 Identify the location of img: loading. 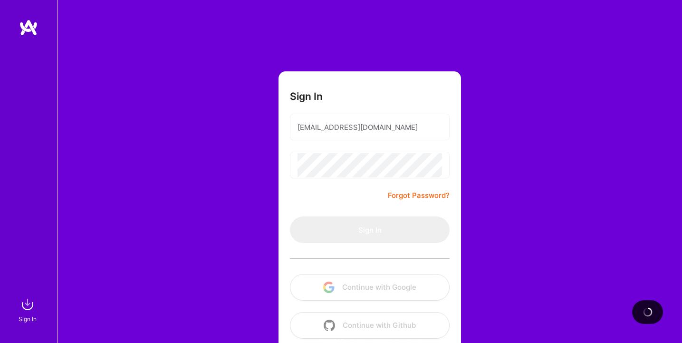
(648, 312).